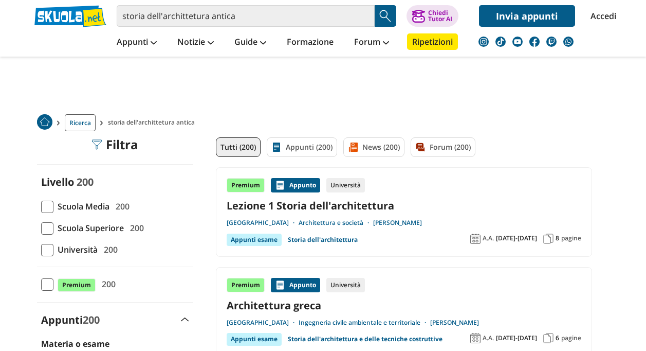 The image size is (646, 351). What do you see at coordinates (75, 343) in the screenshot?
I see `label: Materia o esame` at bounding box center [75, 343].